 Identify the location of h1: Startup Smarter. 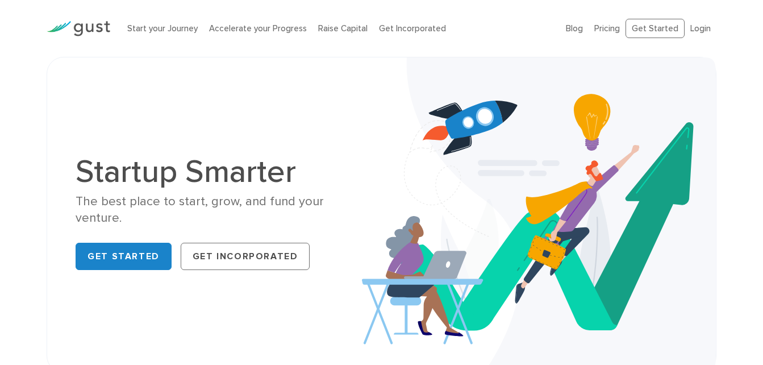
(224, 172).